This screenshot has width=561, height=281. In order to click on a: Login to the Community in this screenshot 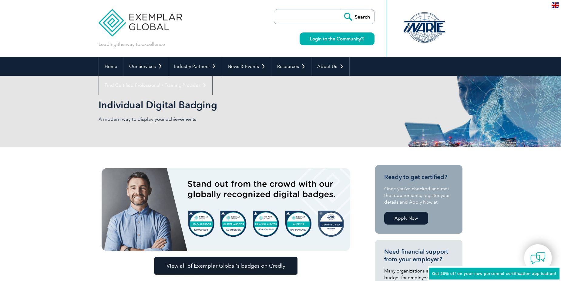, I will do `click(337, 39)`.